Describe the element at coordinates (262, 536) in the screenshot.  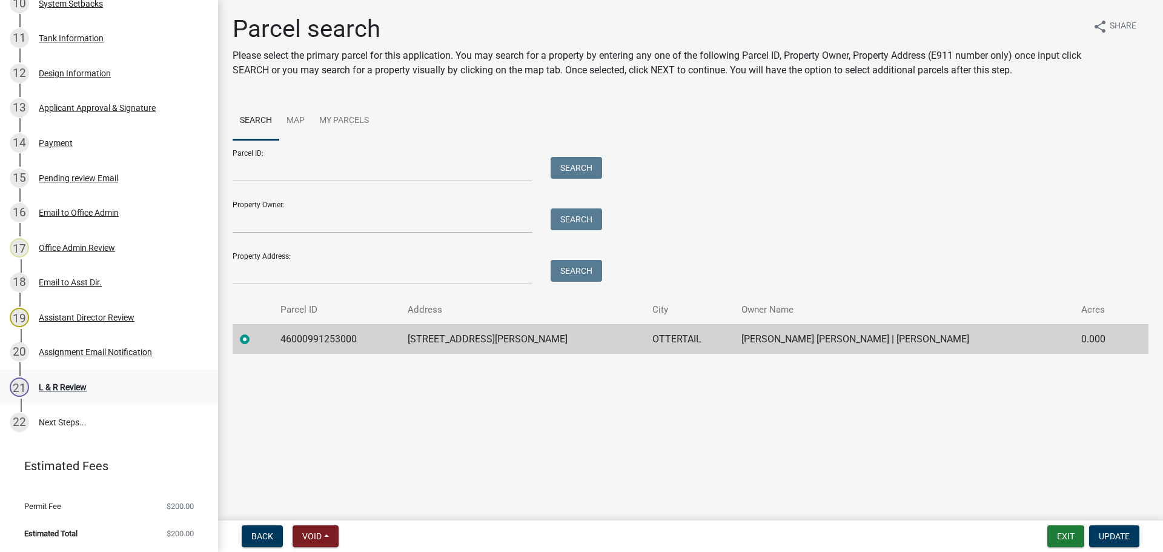
I see `span: Back` at that location.